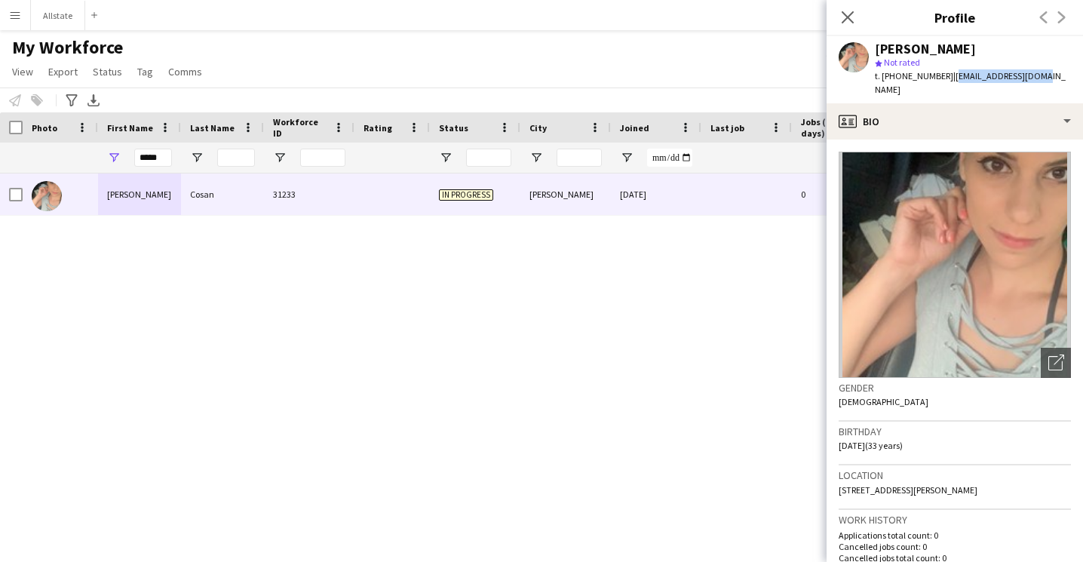  What do you see at coordinates (1056, 363) in the screenshot?
I see `div: Open photos pop-in` at bounding box center [1056, 363].